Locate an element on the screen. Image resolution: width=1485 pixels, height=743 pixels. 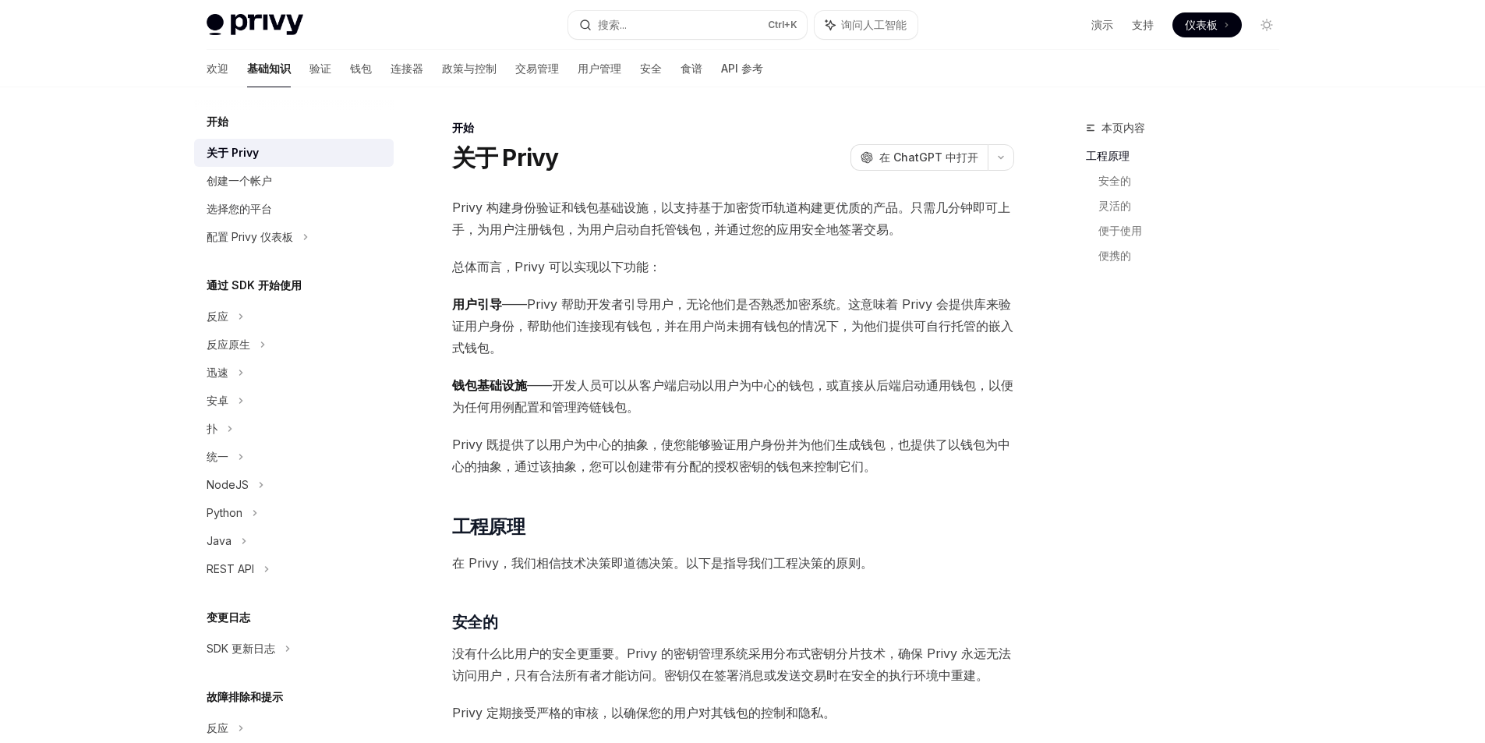
font: 用户管理 is located at coordinates (599, 68).